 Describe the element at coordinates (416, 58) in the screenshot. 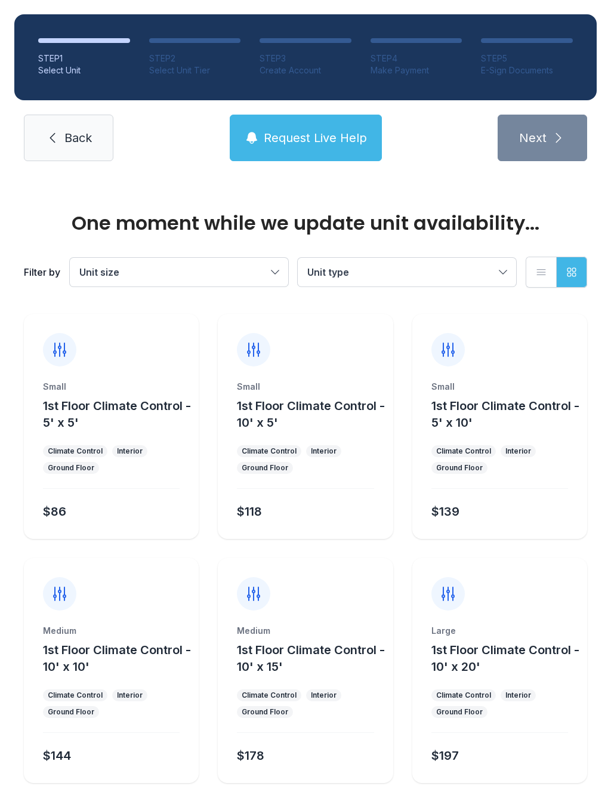

I see `div: STEP 4` at that location.